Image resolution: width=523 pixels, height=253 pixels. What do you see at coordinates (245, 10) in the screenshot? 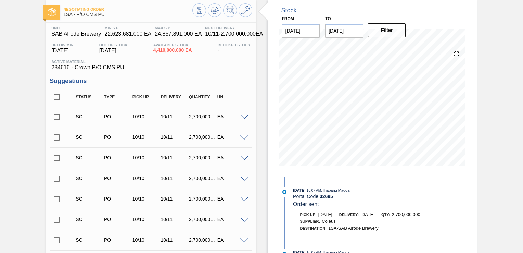
I see `button: Go to Master Data / General` at bounding box center [245, 10].